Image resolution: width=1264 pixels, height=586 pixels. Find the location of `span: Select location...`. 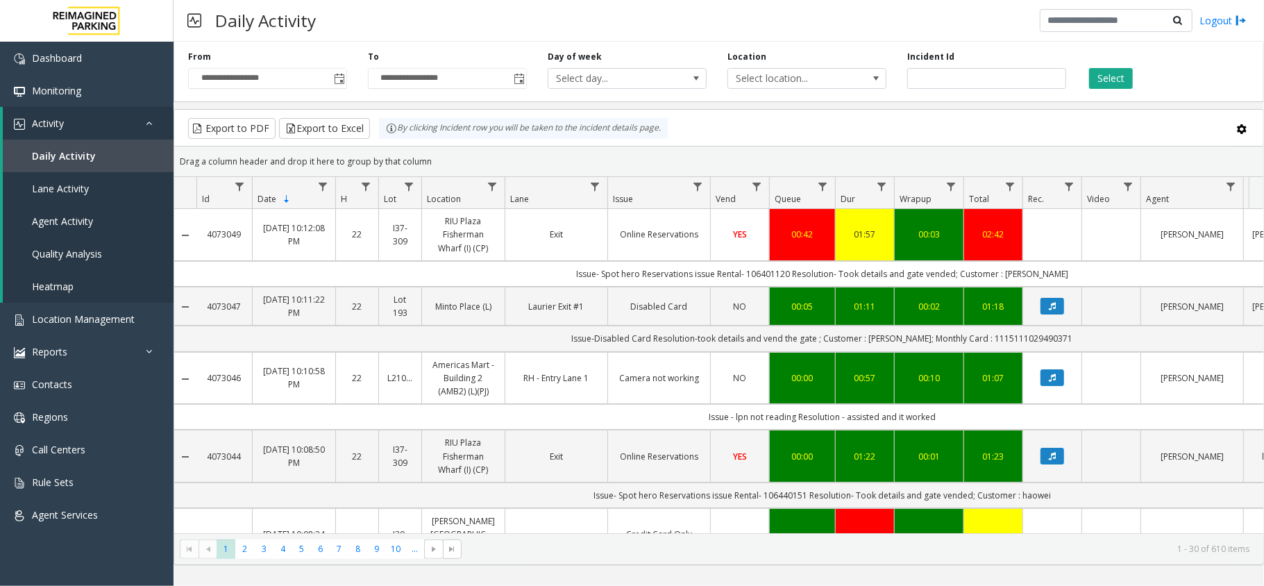

span: Select location... is located at coordinates (791, 78).